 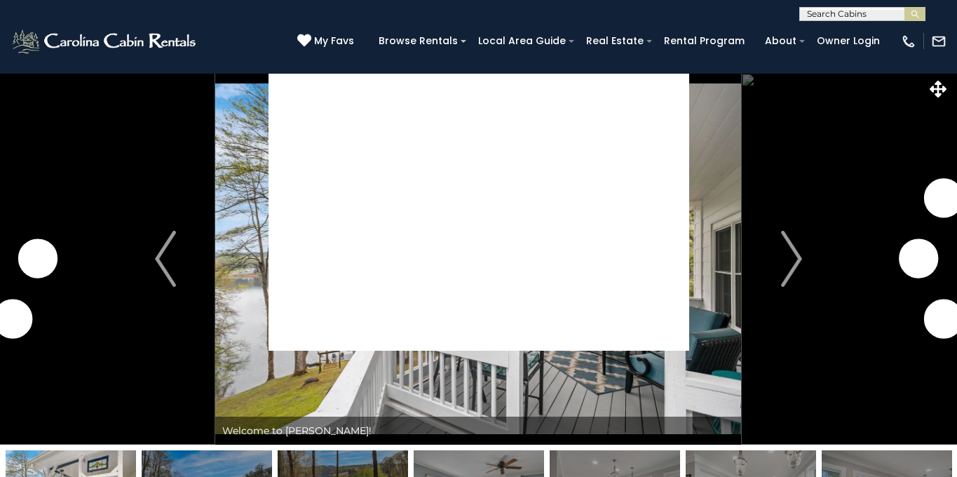 What do you see at coordinates (704, 41) in the screenshot?
I see `a: Rental Program` at bounding box center [704, 41].